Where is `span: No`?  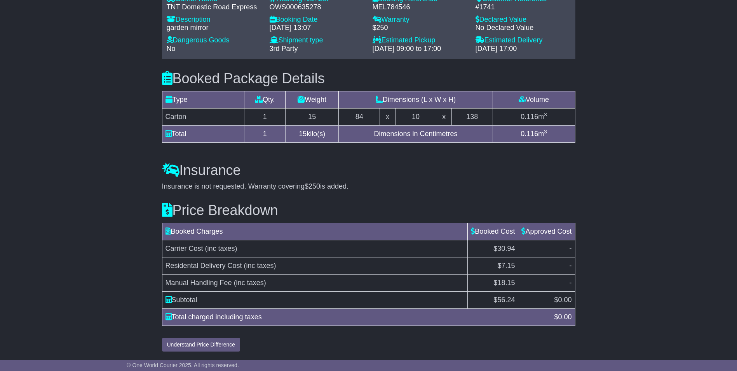 span: No is located at coordinates (171, 49).